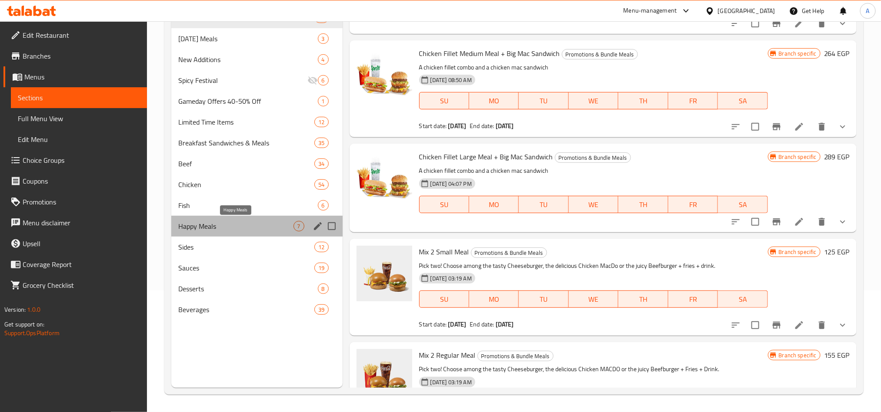  What do you see at coordinates (32, 333) in the screenshot?
I see `a: Support.OpsPlatform` at bounding box center [32, 333].